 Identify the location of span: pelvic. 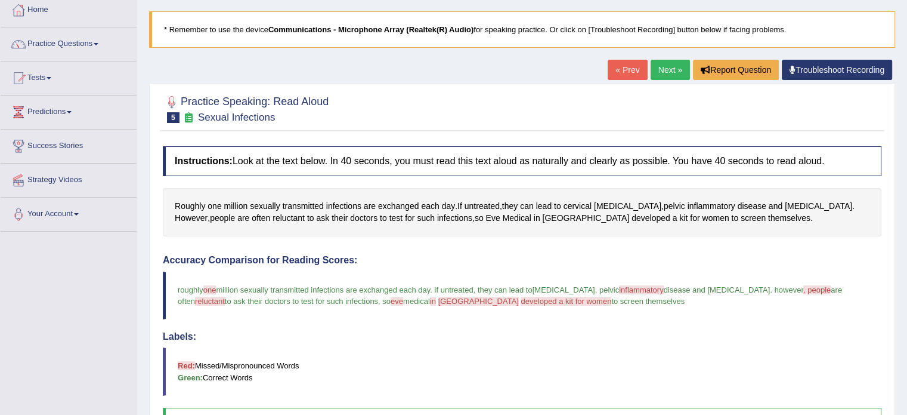
(609, 289).